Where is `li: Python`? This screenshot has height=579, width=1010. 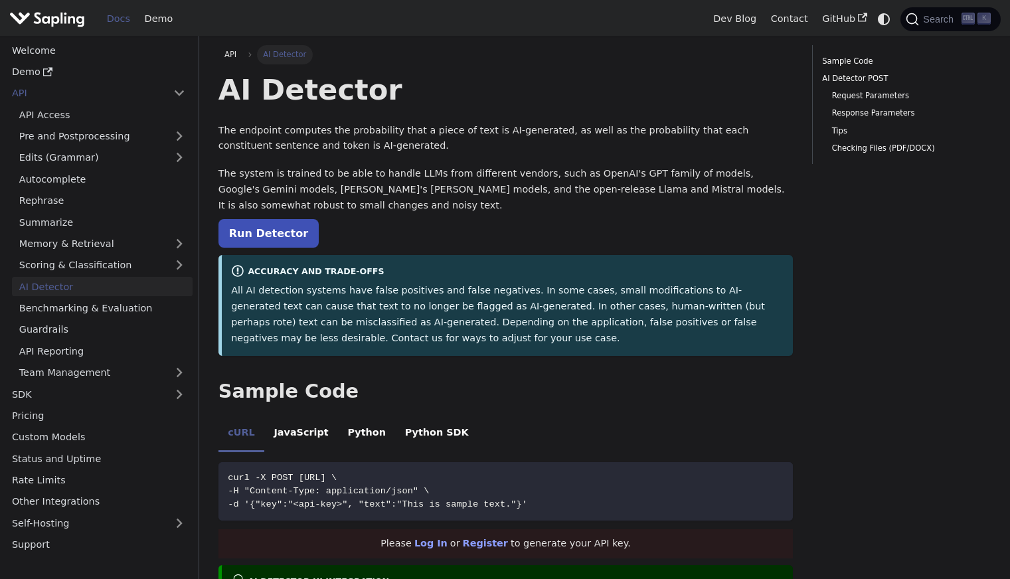
li: Python is located at coordinates (367, 434).